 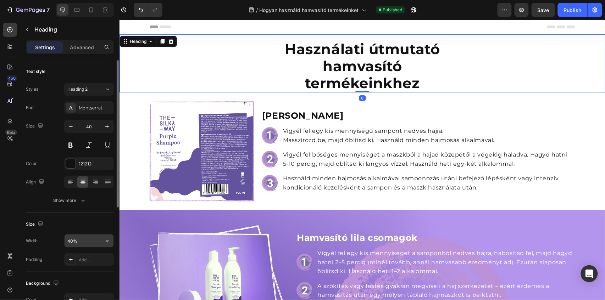 What do you see at coordinates (326, 242) in the screenshot?
I see `p: Vigyél fel egy kis mennyiséget a samponból nedves hajra, habosítsd fel, majd hagyd hatni 2–5 perc...` at bounding box center [326, 242].